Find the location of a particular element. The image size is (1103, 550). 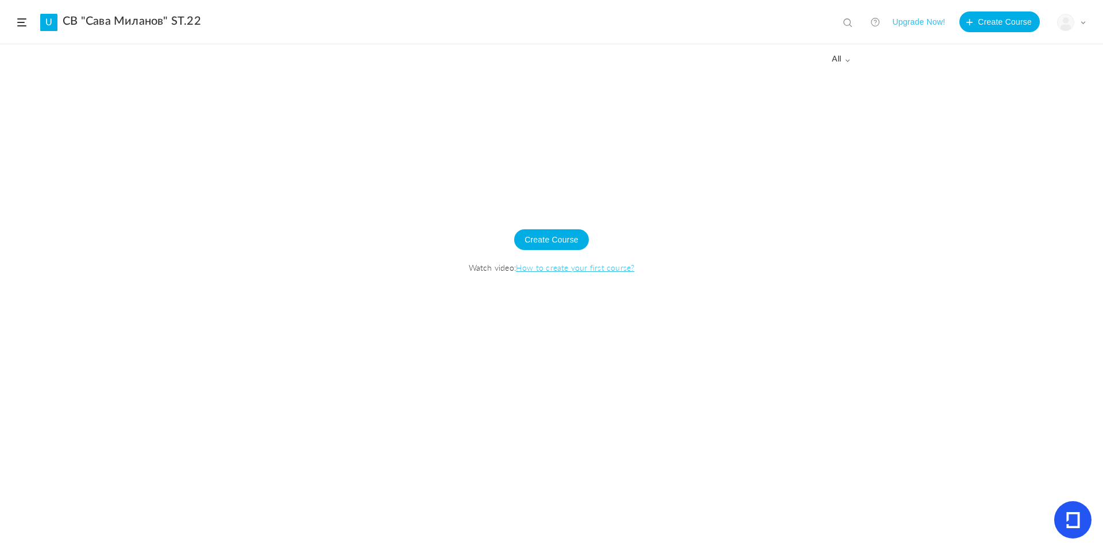

span: all is located at coordinates (841, 59).